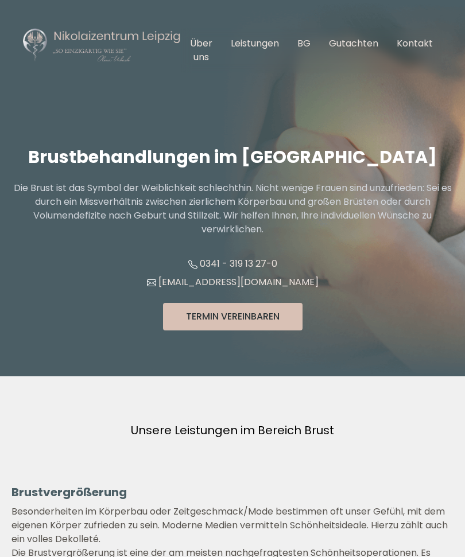  Describe the element at coordinates (354, 43) in the screenshot. I see `a: Gutachten` at that location.